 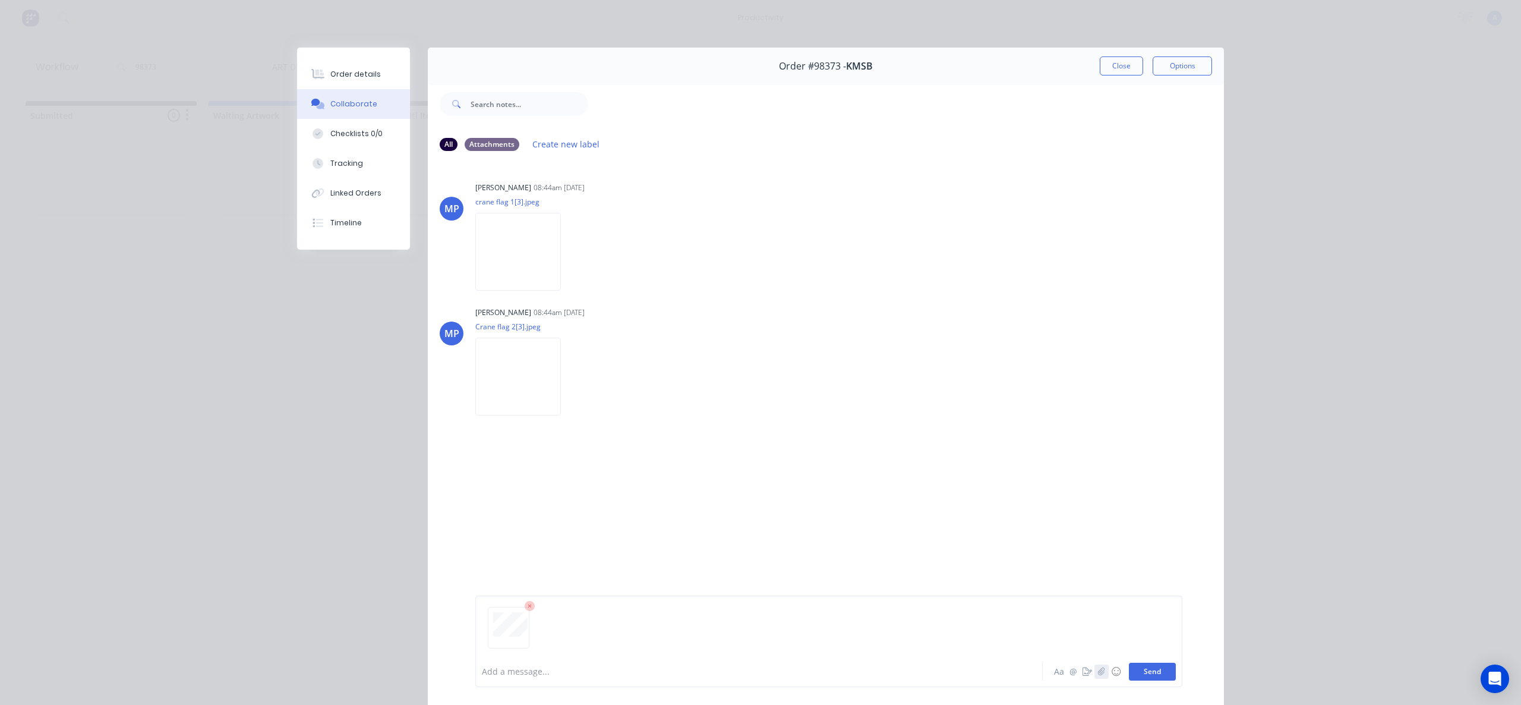 I want to click on div: Open Intercom Messenger, so click(x=1495, y=678).